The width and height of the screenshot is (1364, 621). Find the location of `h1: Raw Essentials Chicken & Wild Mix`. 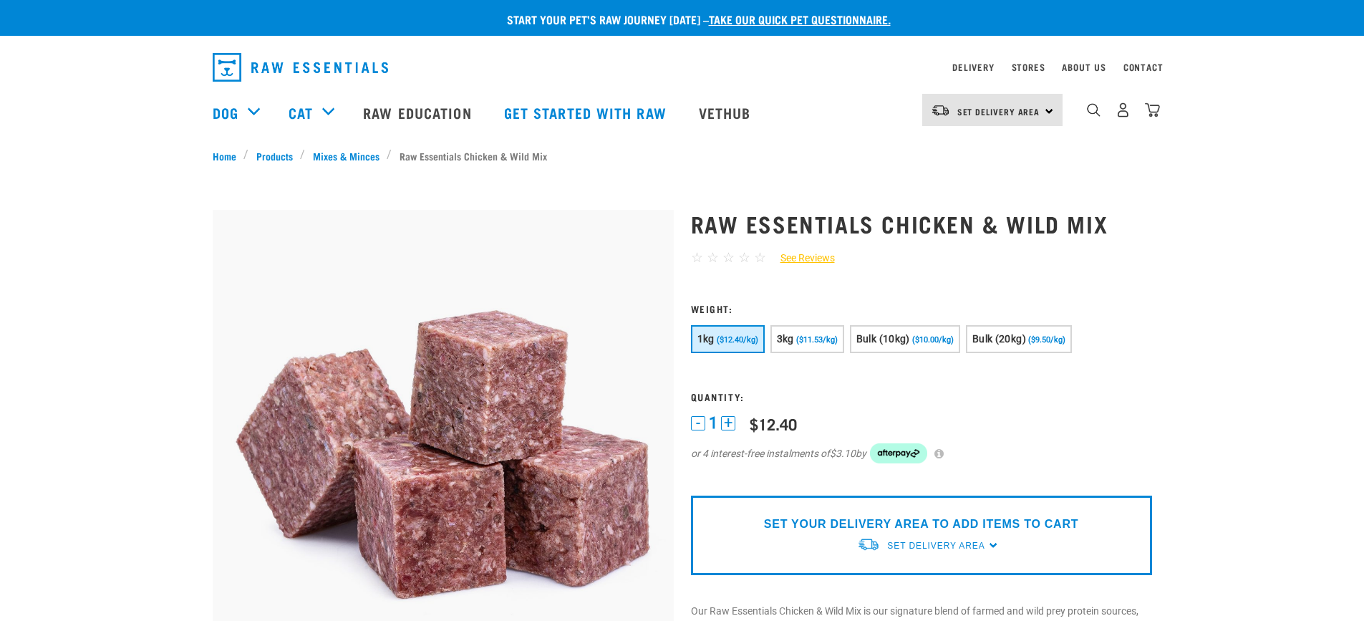

h1: Raw Essentials Chicken & Wild Mix is located at coordinates (922, 223).